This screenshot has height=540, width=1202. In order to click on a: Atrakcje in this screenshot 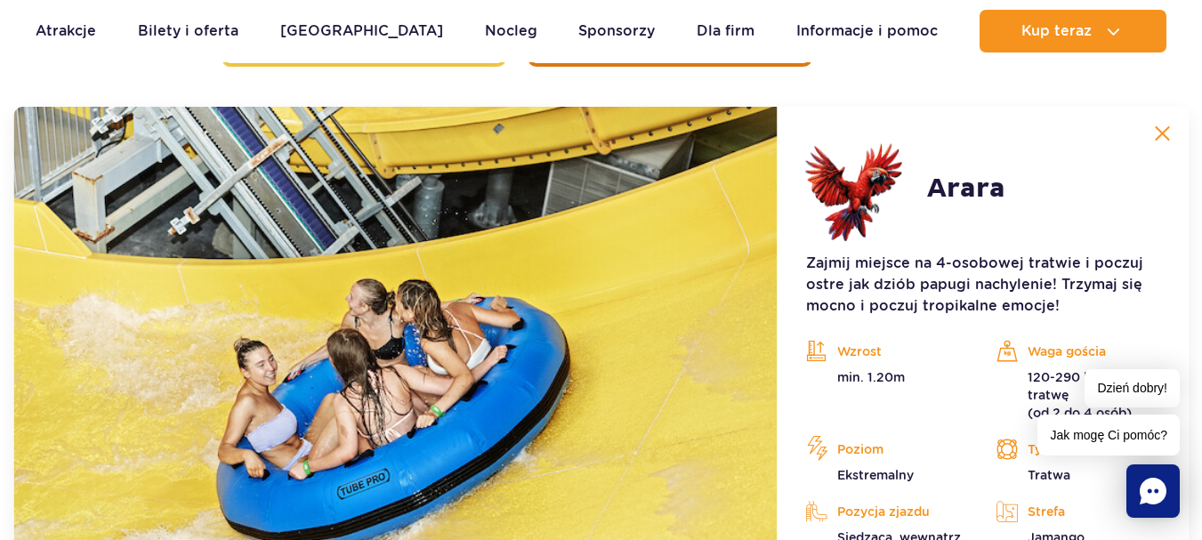, I will do `click(66, 31)`.